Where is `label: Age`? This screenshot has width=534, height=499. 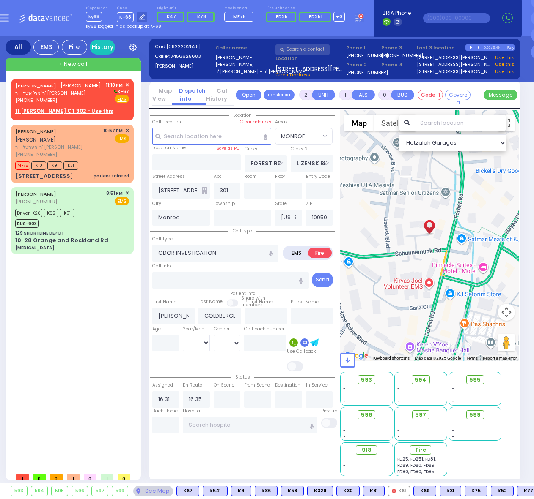
label: Age is located at coordinates (156, 329).